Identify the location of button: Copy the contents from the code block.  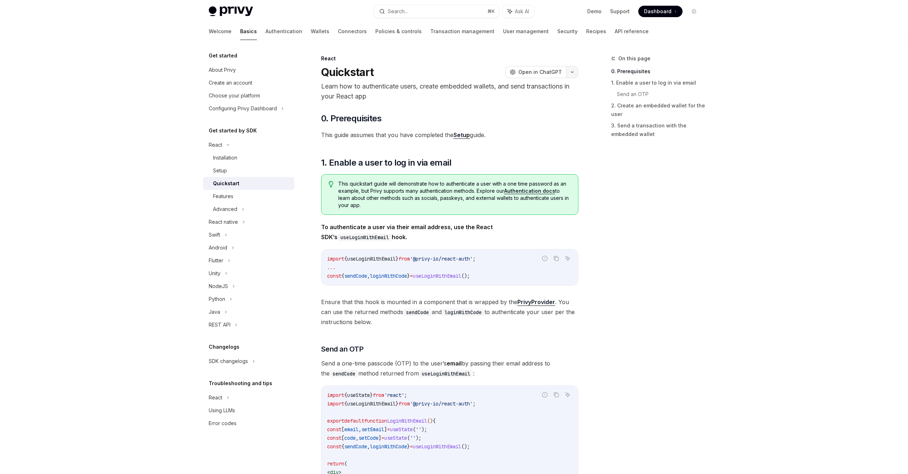
(556, 395).